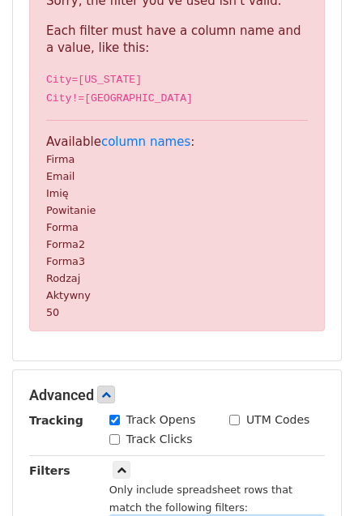 Image resolution: width=354 pixels, height=516 pixels. Describe the element at coordinates (160, 439) in the screenshot. I see `label: Track Clicks` at that location.